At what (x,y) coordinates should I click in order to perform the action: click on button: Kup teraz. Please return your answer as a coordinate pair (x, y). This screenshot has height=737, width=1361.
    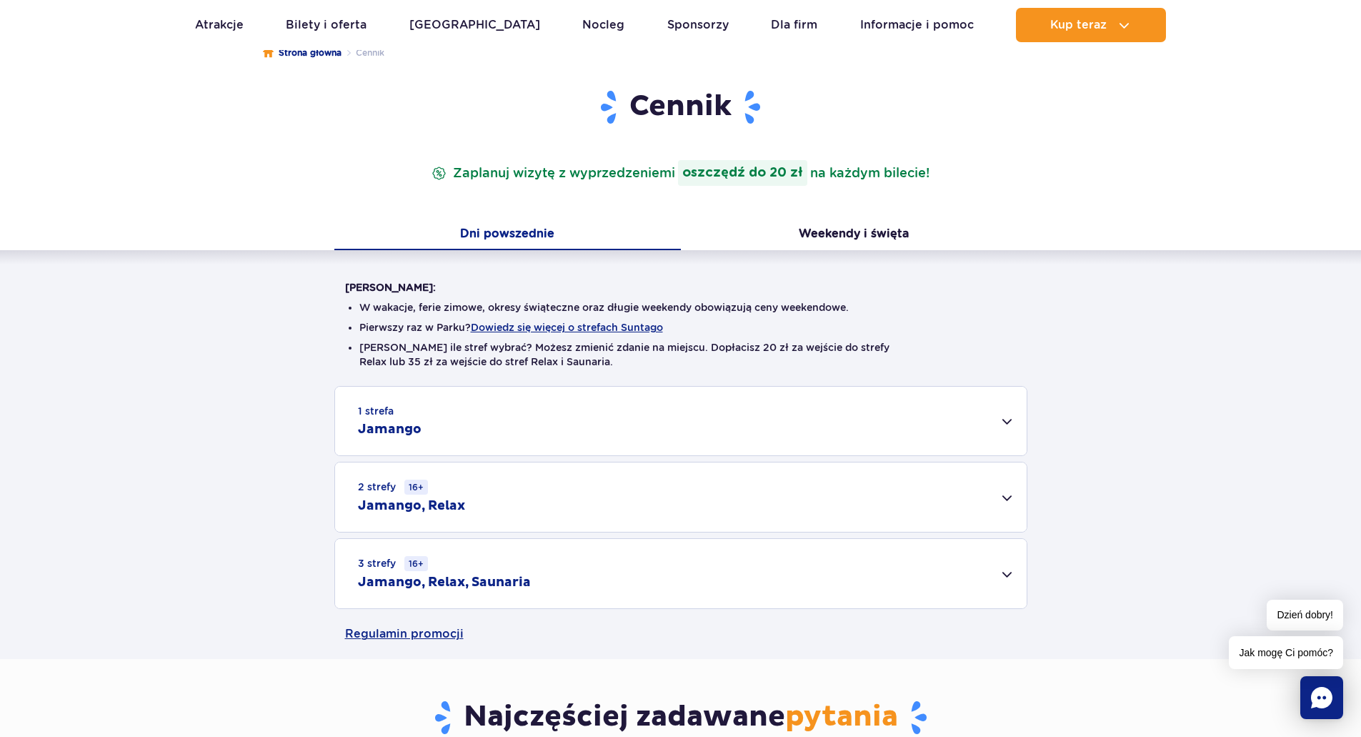
    Looking at the image, I should click on (1091, 25).